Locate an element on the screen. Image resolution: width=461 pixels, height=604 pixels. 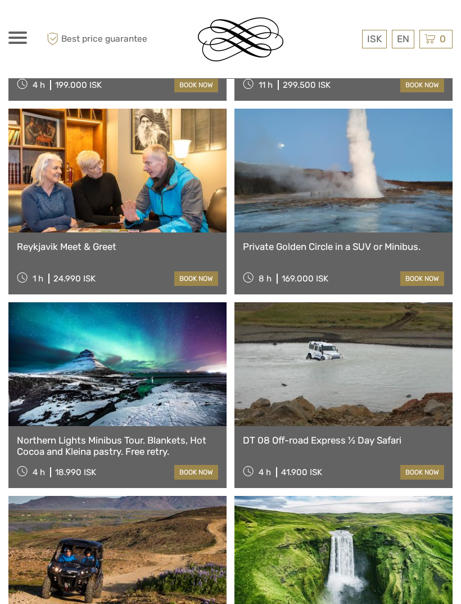
div: 41.900 ISK is located at coordinates (302, 472).